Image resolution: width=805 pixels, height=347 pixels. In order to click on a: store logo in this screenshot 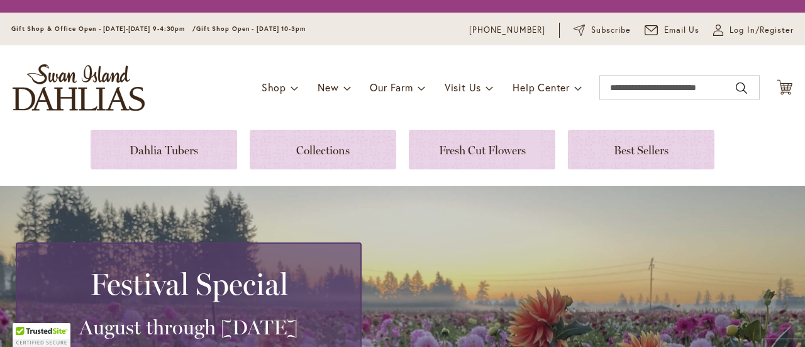, I will do `click(79, 87)`.